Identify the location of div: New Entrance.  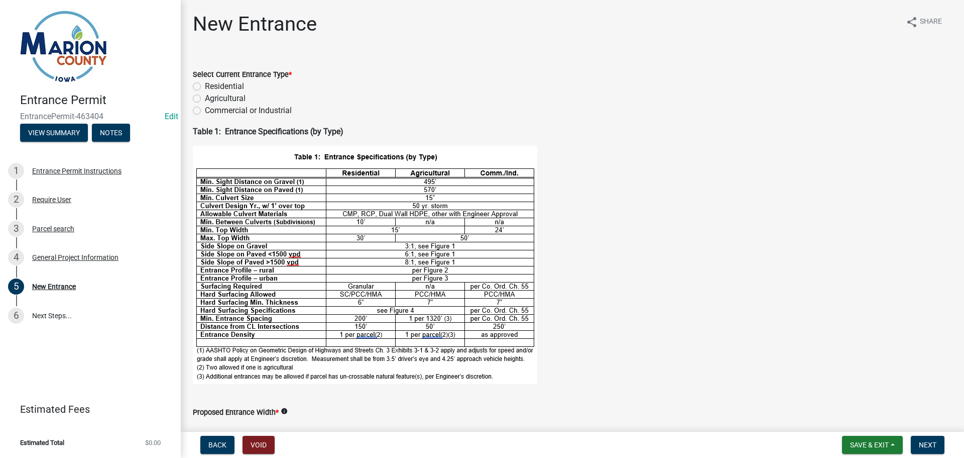
(54, 286).